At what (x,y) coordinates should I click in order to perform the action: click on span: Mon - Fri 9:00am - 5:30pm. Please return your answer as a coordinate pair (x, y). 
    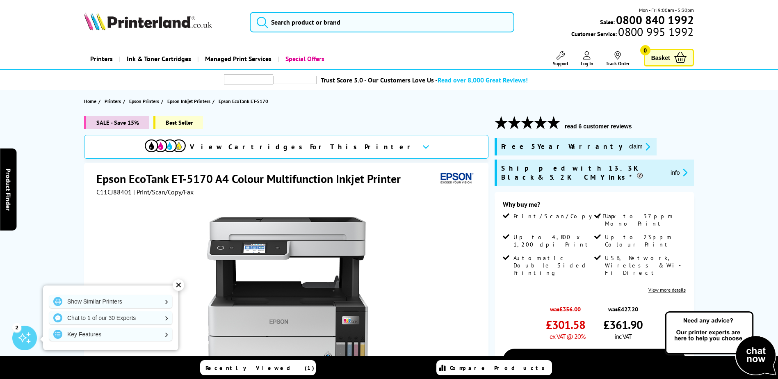
    Looking at the image, I should click on (666, 10).